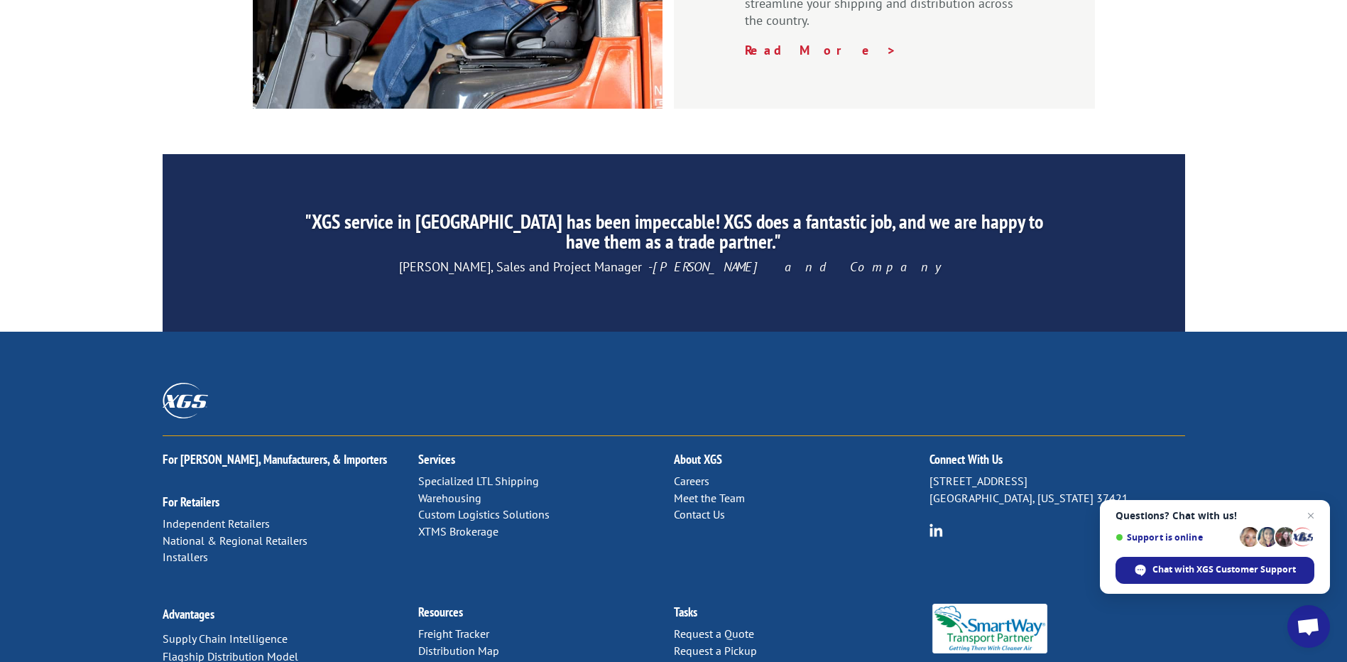 The image size is (1347, 662). Describe the element at coordinates (692, 481) in the screenshot. I see `a: Careers` at that location.